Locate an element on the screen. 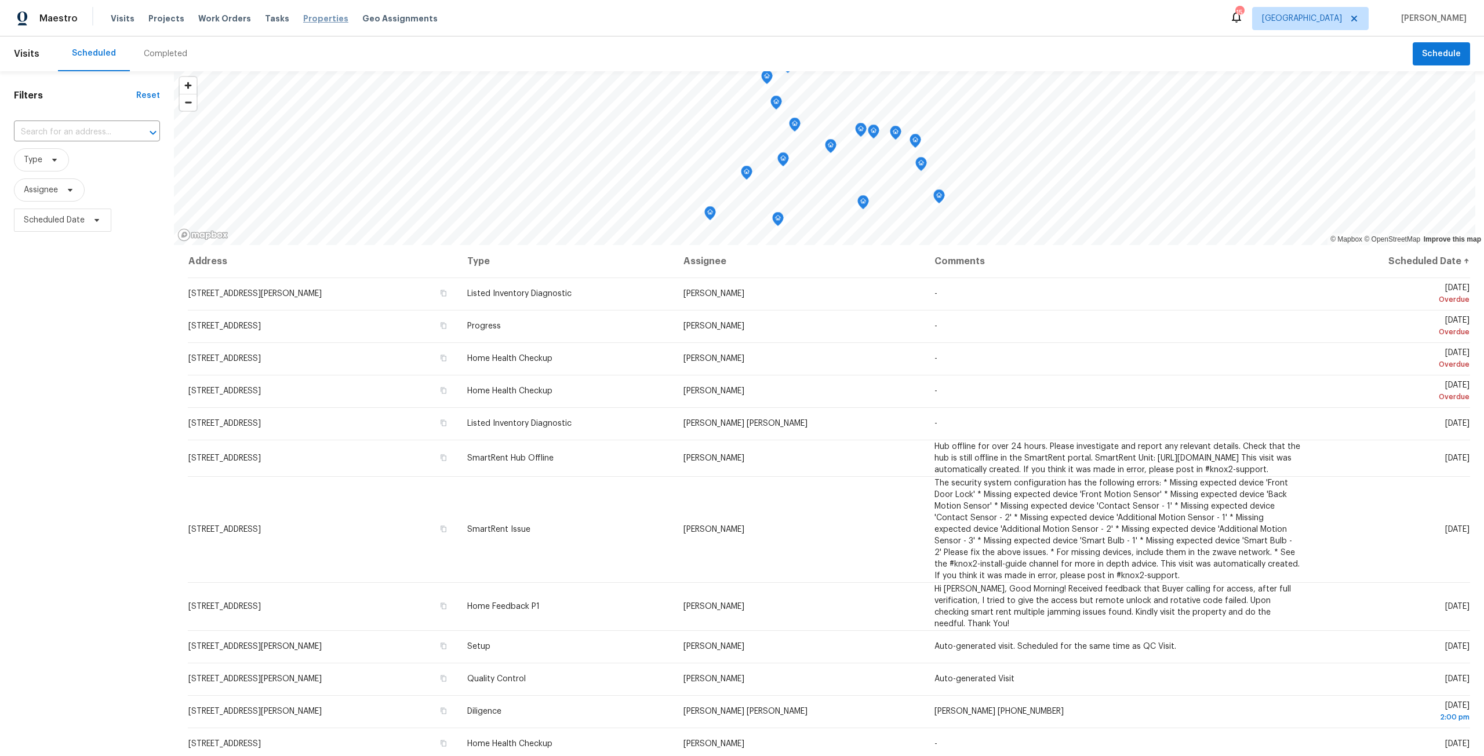 The image size is (1484, 756). a: Mapbox homepage is located at coordinates (203, 235).